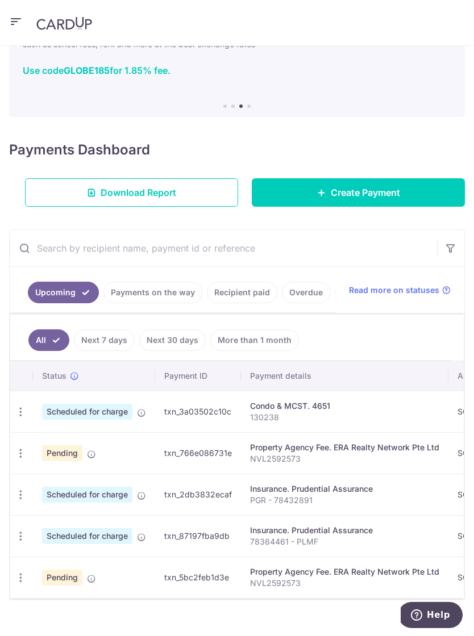  I want to click on p: 78384461 - PLMF, so click(344, 542).